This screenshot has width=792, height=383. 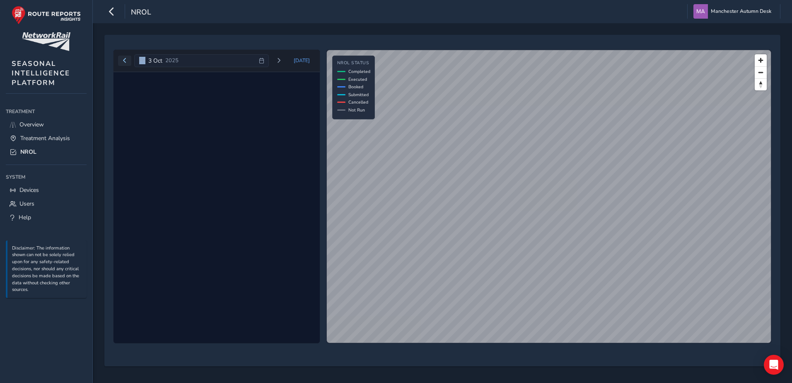 I want to click on button: Reset bearing to north, so click(x=760, y=84).